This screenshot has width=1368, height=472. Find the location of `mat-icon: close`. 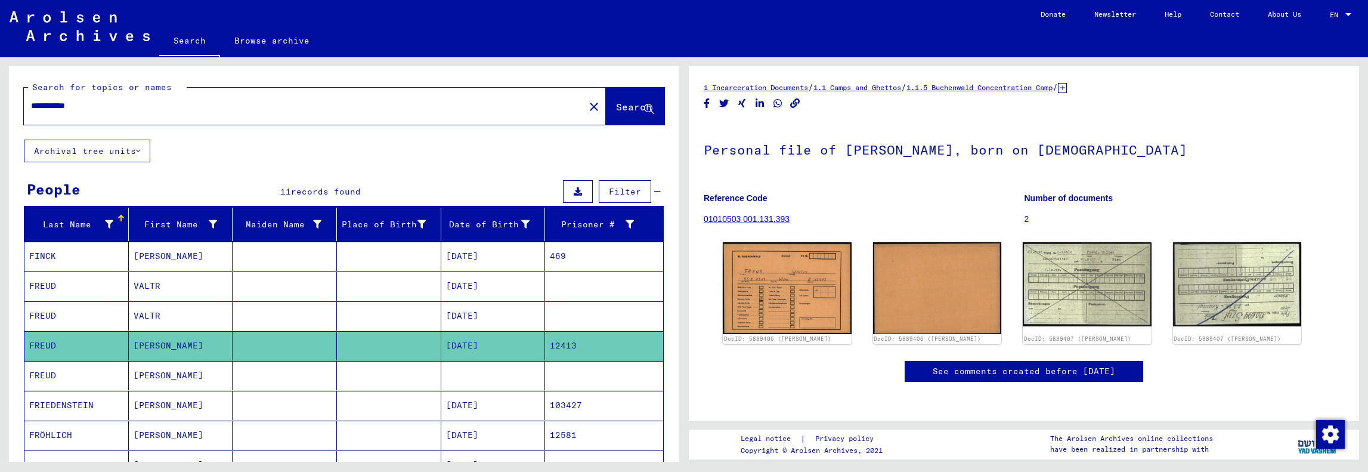

mat-icon: close is located at coordinates (594, 107).